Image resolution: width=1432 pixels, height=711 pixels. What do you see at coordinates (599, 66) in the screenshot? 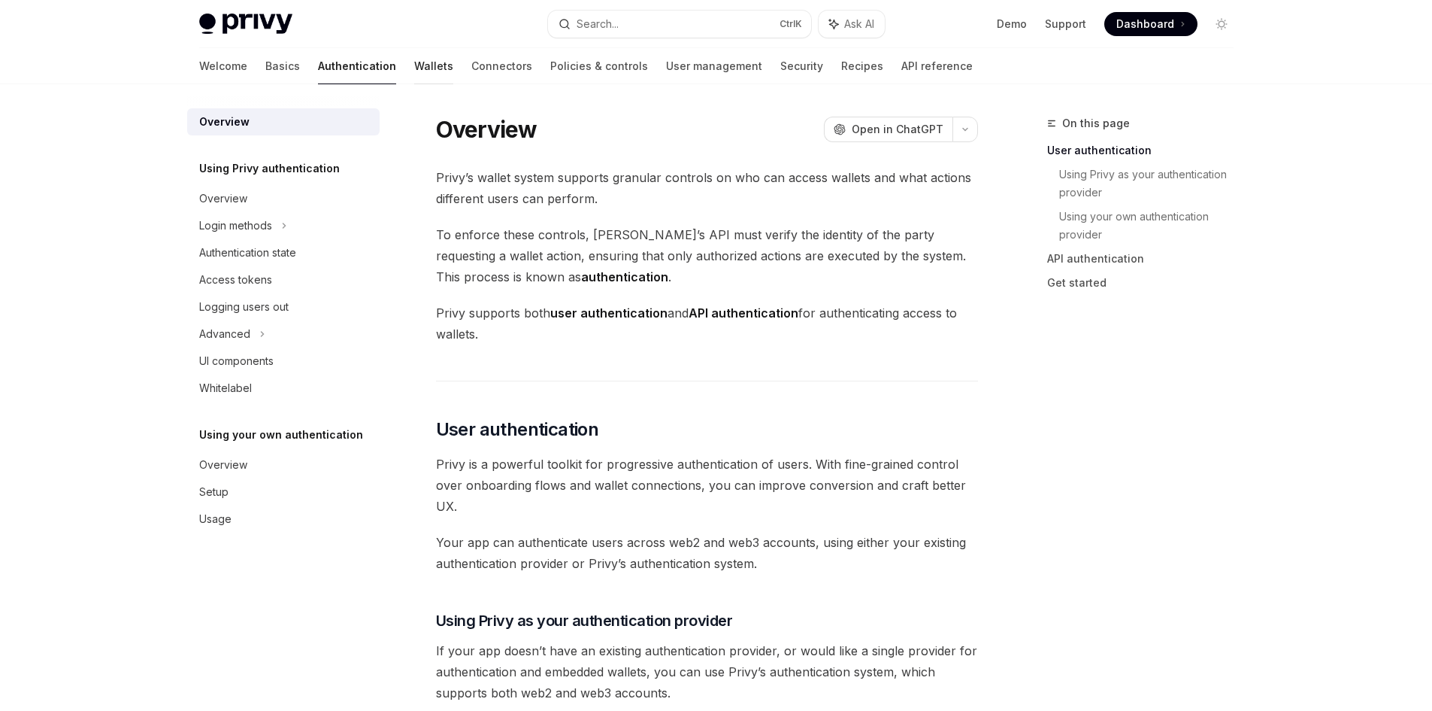
I see `a: Policies & controls` at bounding box center [599, 66].